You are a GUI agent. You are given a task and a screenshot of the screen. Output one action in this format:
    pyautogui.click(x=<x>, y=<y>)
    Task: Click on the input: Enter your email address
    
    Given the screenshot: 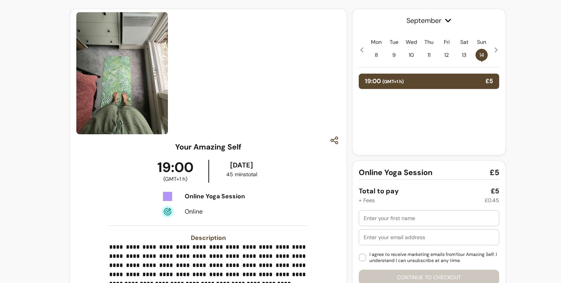 What is the action you would take?
    pyautogui.click(x=429, y=238)
    